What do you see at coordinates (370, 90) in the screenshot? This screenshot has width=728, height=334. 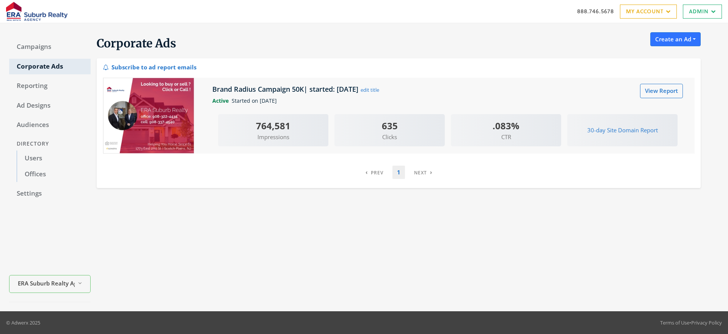 I see `button: edit title` at bounding box center [370, 90].